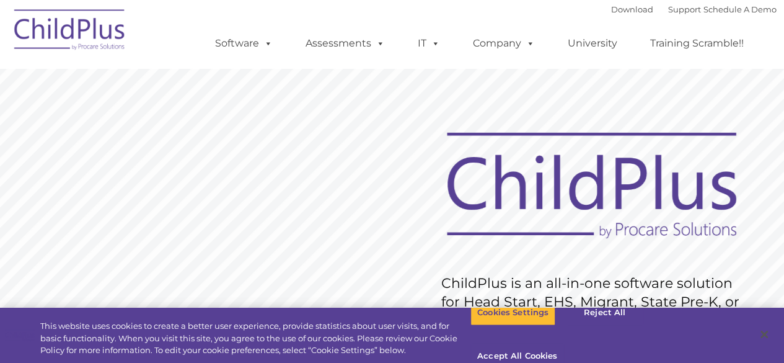 The width and height of the screenshot is (784, 363). I want to click on a: IT, so click(429, 43).